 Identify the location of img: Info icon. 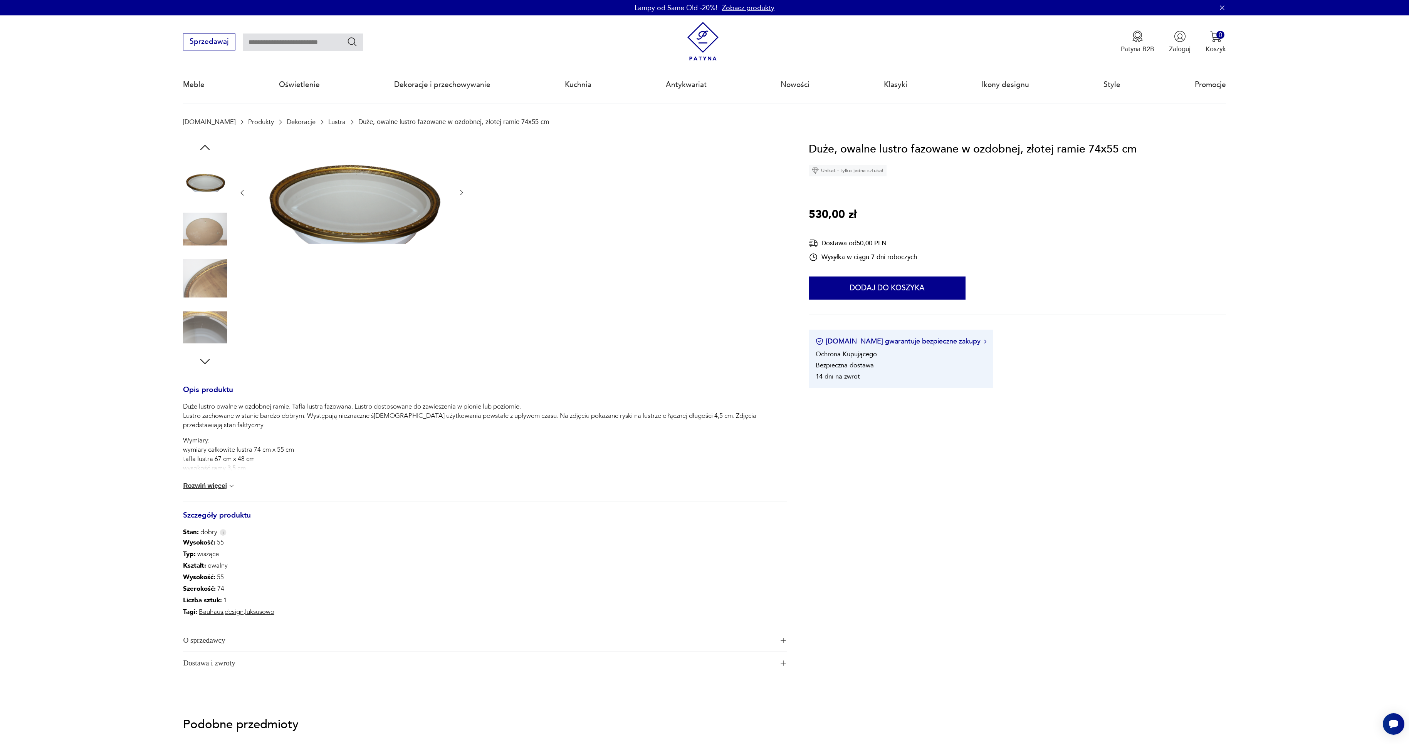
(223, 532).